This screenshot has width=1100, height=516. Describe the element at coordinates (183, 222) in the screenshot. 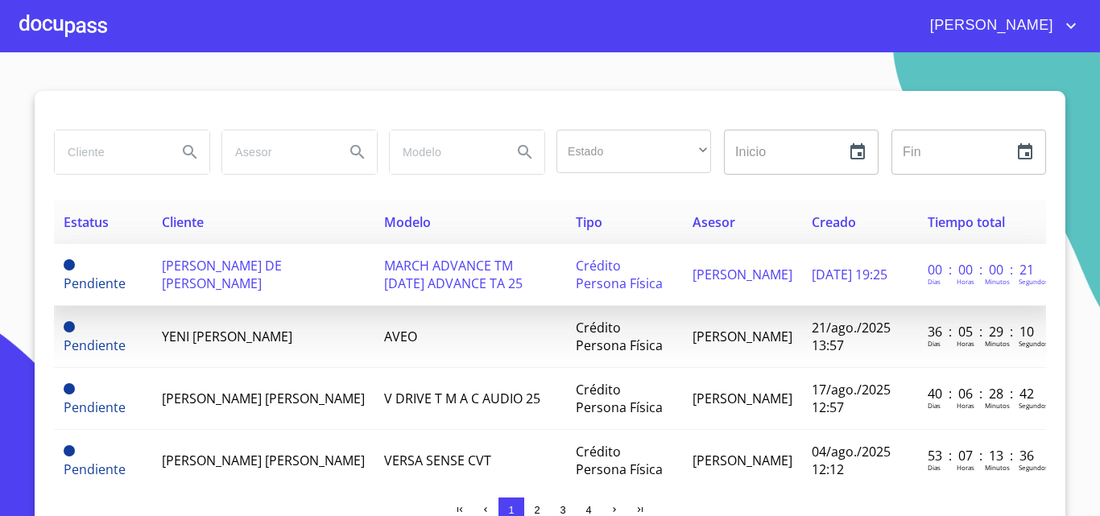

I see `span: Cliente` at that location.